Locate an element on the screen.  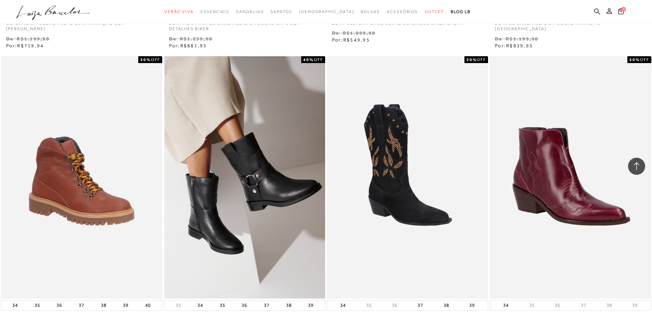
p: BOTA MONTARIA DE CANO MÉDIO EM COURO CAFÉ COM DETALHES BIKER is located at coordinates (244, 24).